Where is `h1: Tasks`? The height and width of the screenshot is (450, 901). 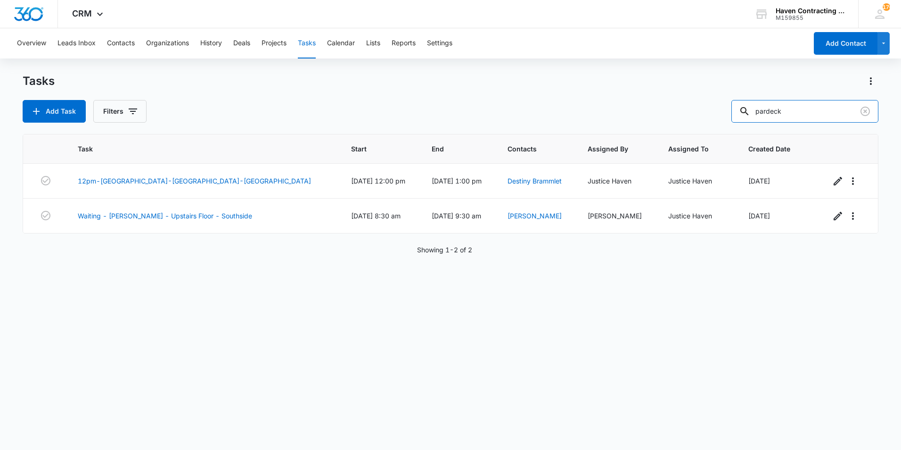 h1: Tasks is located at coordinates (39, 81).